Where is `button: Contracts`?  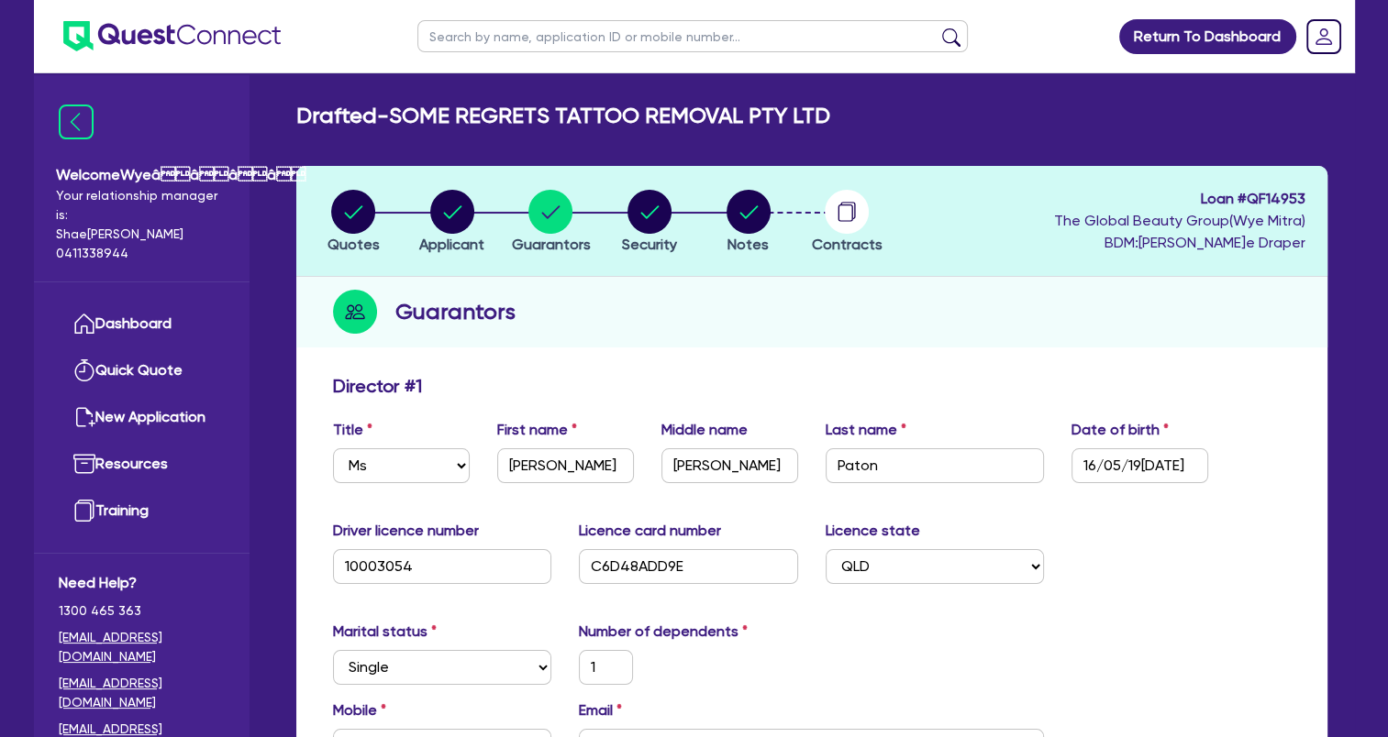
button: Contracts is located at coordinates (847, 223).